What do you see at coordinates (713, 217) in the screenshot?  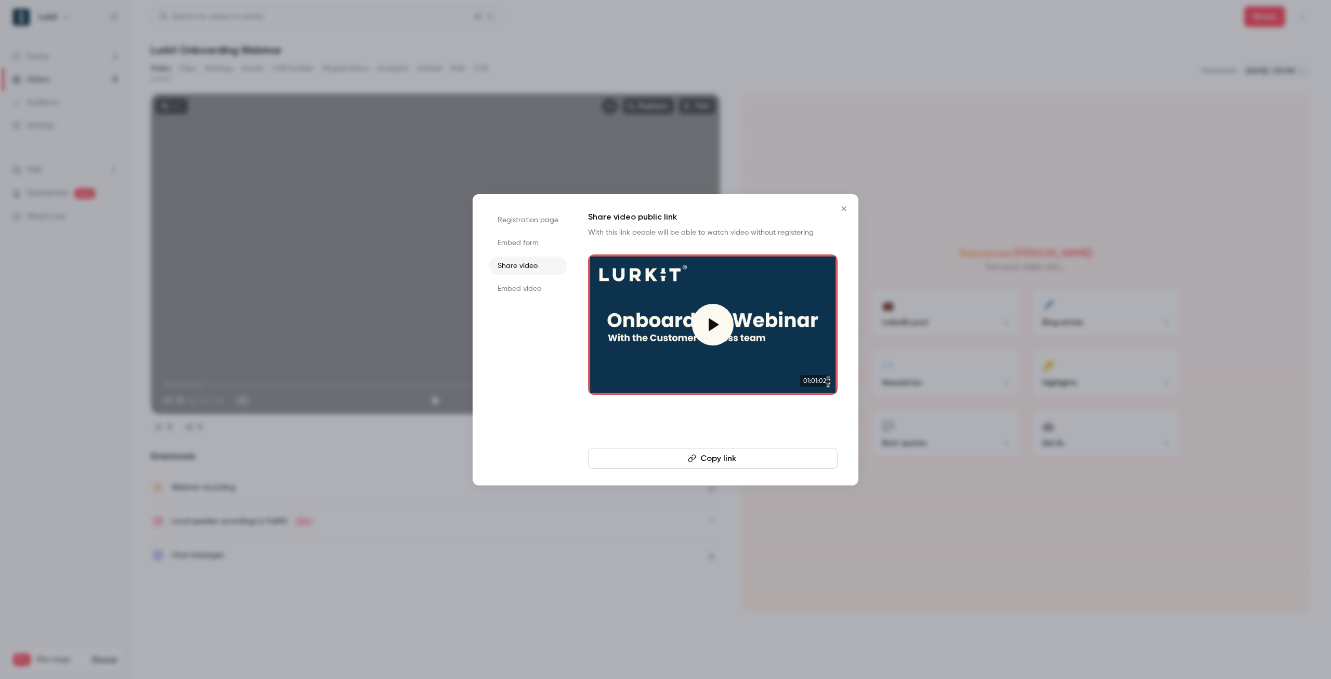 I see `h1: Share video public link` at bounding box center [713, 217].